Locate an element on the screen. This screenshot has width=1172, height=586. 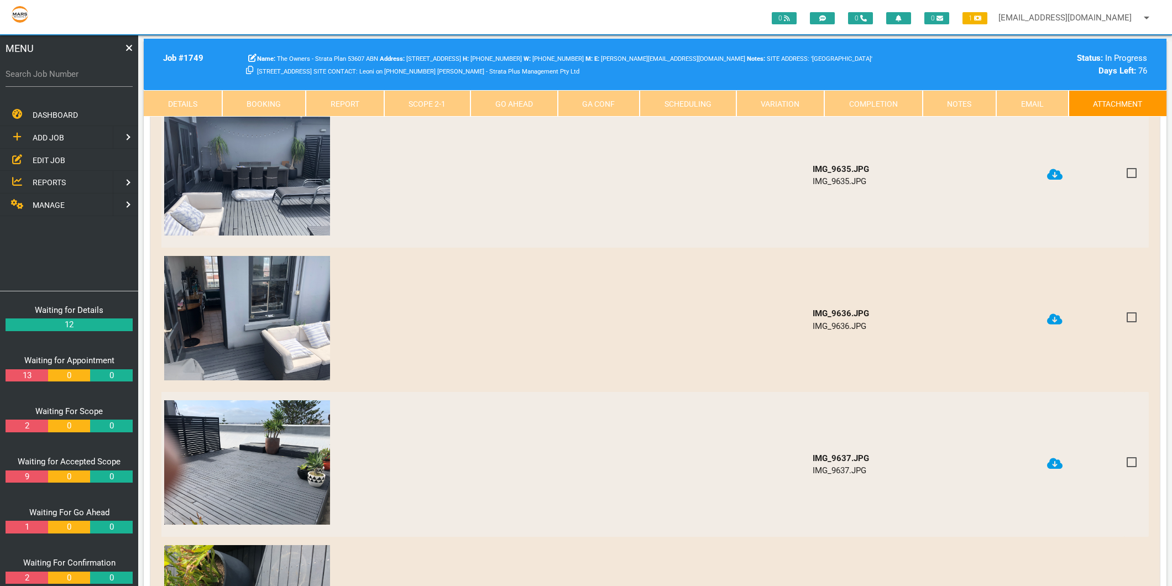
a: Go Ahead is located at coordinates (514, 103).